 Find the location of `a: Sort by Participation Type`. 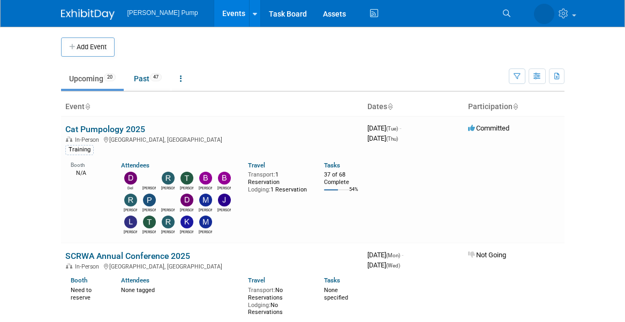

a: Sort by Participation Type is located at coordinates (515, 107).